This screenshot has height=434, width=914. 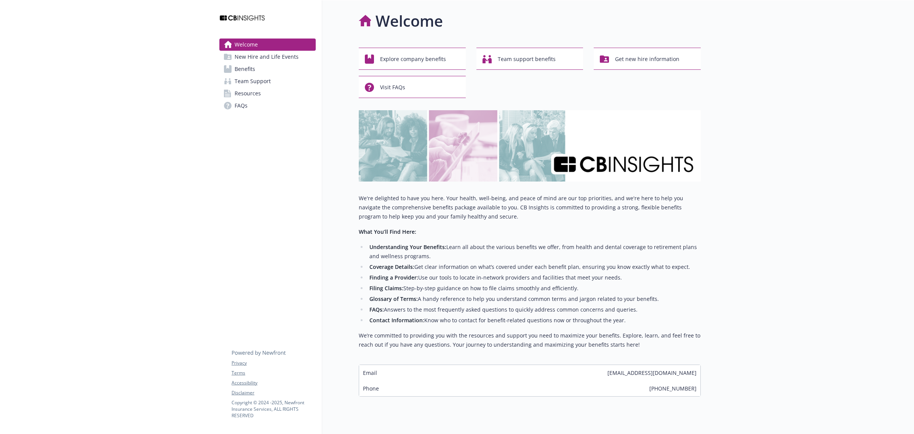 What do you see at coordinates (371, 388) in the screenshot?
I see `span: Phone` at bounding box center [371, 388].